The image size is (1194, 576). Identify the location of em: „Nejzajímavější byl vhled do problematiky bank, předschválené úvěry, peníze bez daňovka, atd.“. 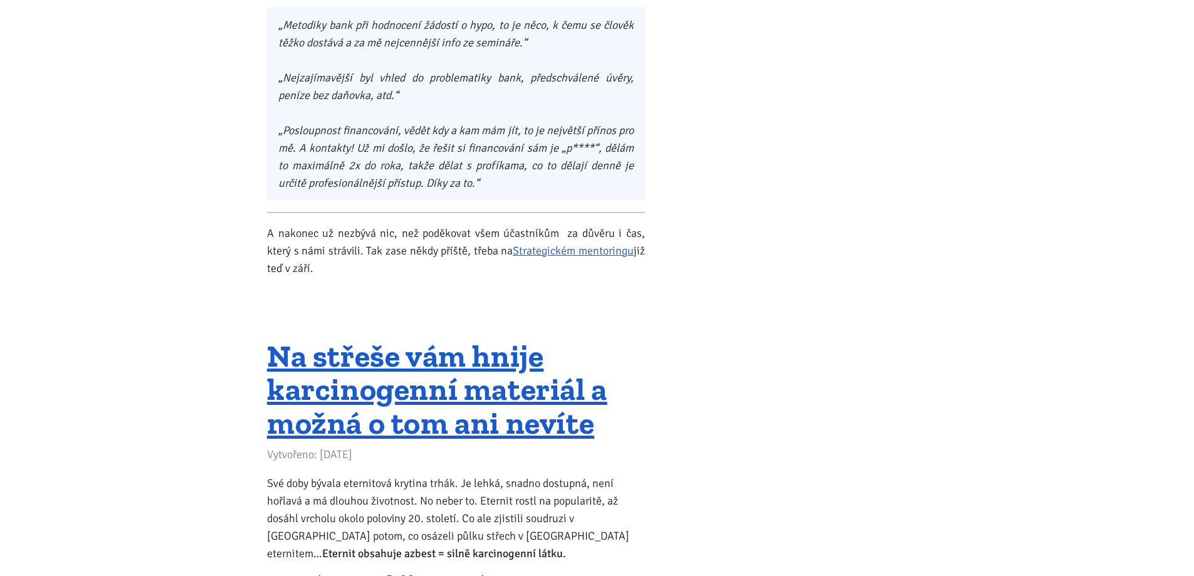
(456, 87).